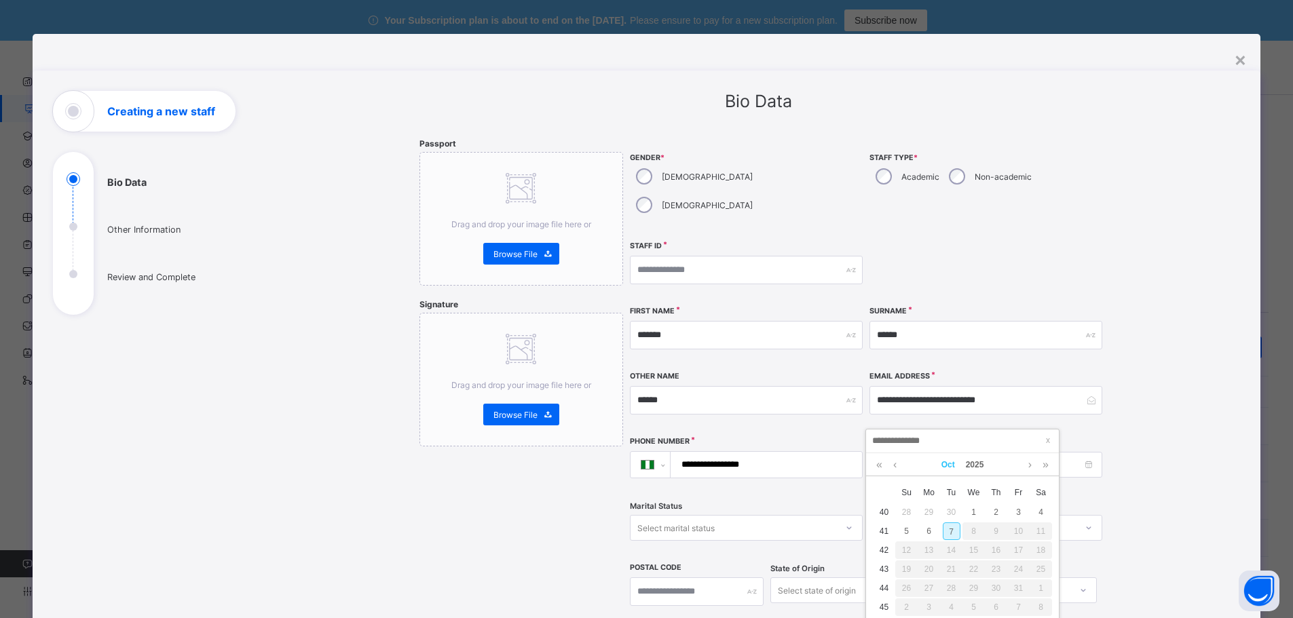 The image size is (1293, 618). What do you see at coordinates (951, 532) in the screenshot?
I see `td: October 7, 2025` at bounding box center [951, 532].